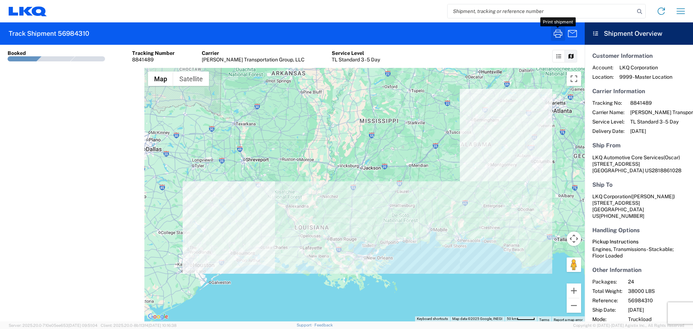 This screenshot has width=693, height=329. Describe the element at coordinates (306, 325) in the screenshot. I see `a: Support` at that location.